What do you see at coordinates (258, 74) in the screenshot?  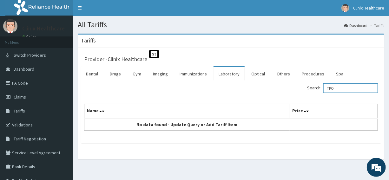 I see `a: Optical` at bounding box center [258, 74].